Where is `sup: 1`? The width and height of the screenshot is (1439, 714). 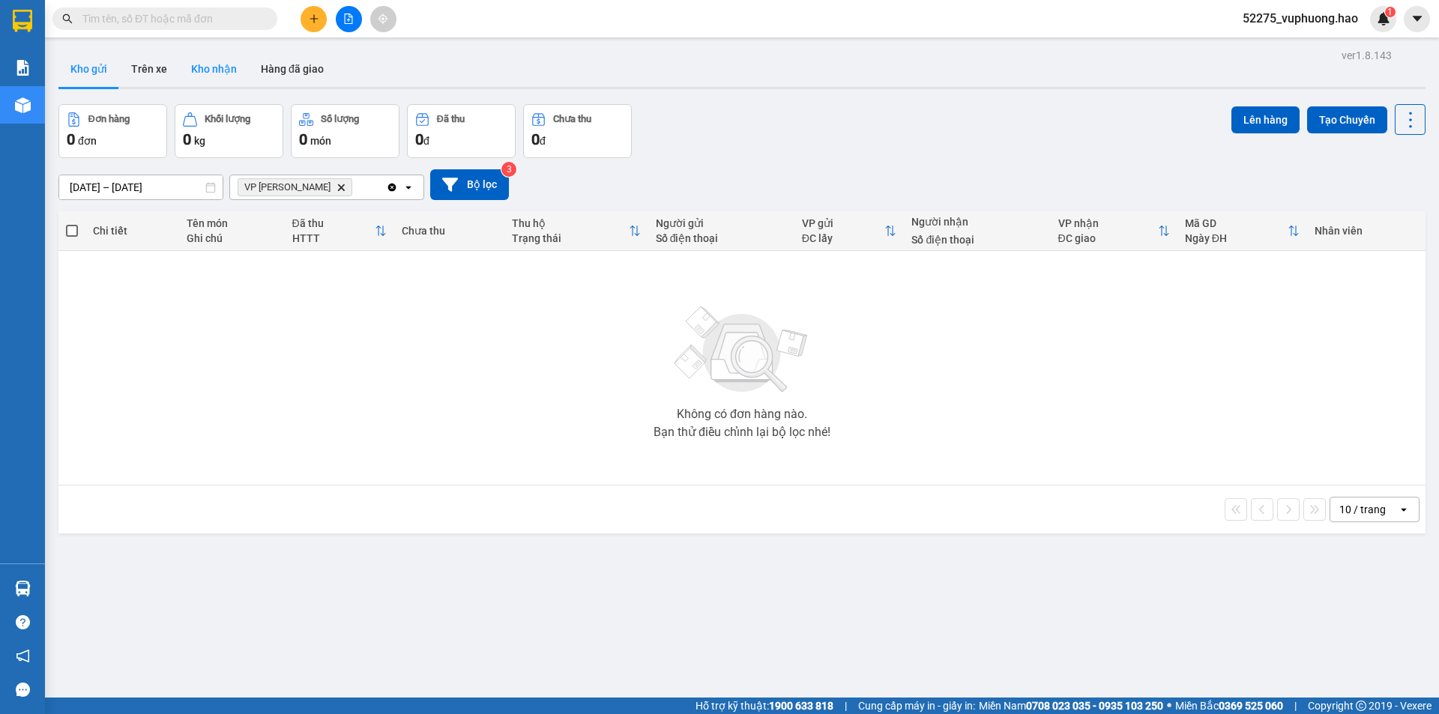 sup: 1 is located at coordinates (1390, 12).